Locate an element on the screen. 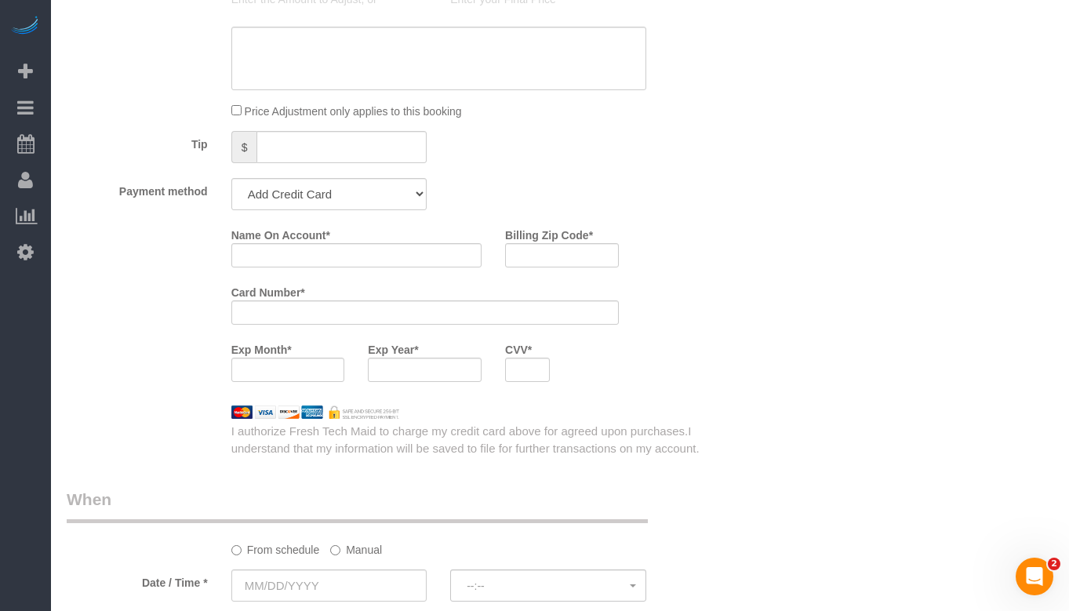 Image resolution: width=1069 pixels, height=611 pixels. label: Exp Year is located at coordinates (393, 347).